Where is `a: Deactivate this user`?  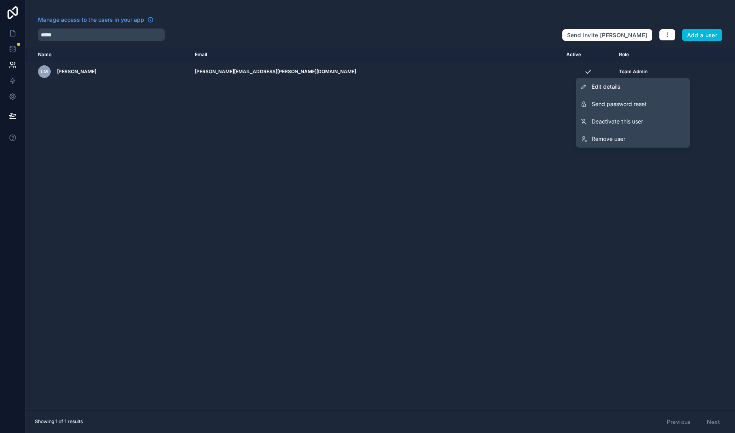
a: Deactivate this user is located at coordinates (633, 122).